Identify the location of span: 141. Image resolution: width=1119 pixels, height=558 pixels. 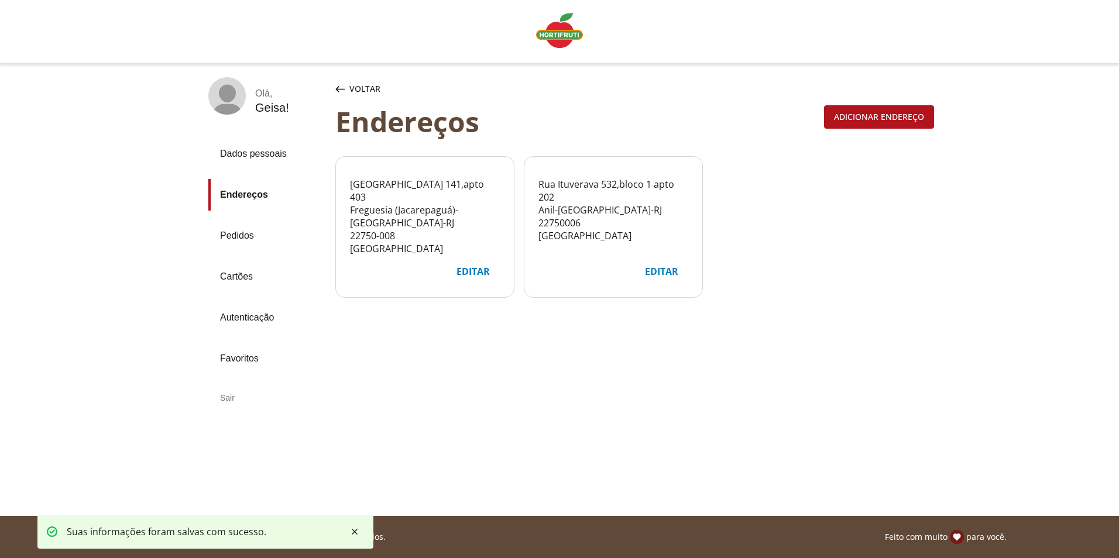
(453, 184).